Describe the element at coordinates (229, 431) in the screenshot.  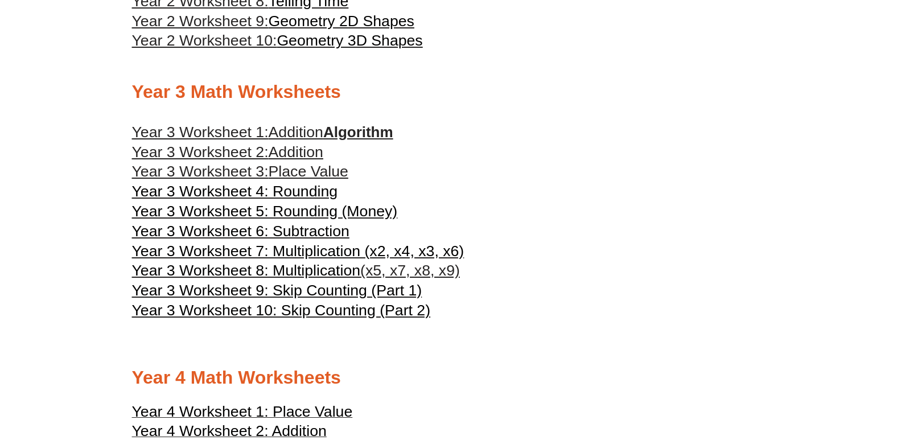
I see `span: Year 4 Worksheet 2: Addition` at that location.